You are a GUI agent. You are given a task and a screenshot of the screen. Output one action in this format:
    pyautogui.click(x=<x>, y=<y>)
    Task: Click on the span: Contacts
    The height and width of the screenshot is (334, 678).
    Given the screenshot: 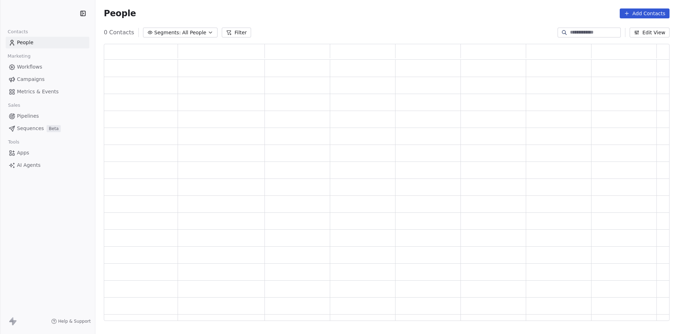 What is the action you would take?
    pyautogui.click(x=18, y=32)
    